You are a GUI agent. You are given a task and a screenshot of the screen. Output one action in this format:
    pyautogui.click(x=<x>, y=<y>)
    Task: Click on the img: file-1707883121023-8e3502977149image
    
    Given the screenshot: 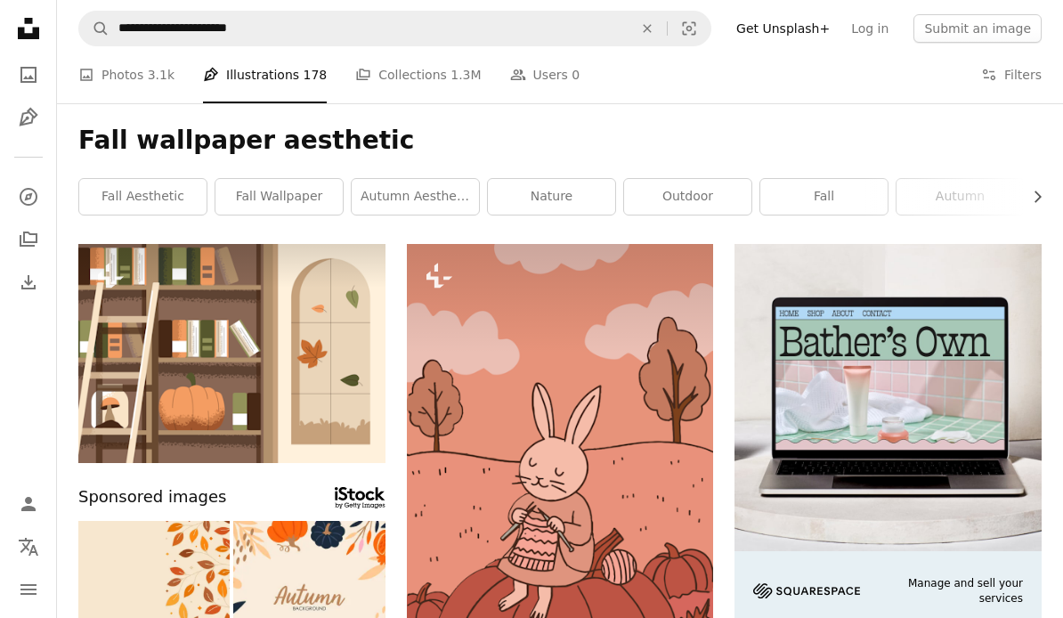 What is the action you would take?
    pyautogui.click(x=888, y=397)
    